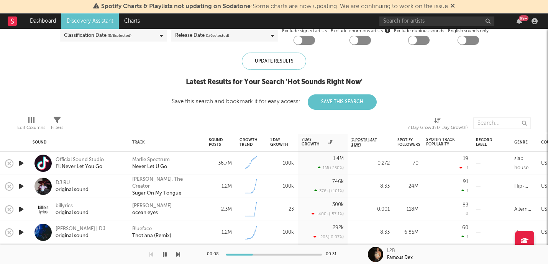 Image resolution: width=548 pixels, height=264 pixels. I want to click on a: Thotiana (Remix), so click(152, 236).